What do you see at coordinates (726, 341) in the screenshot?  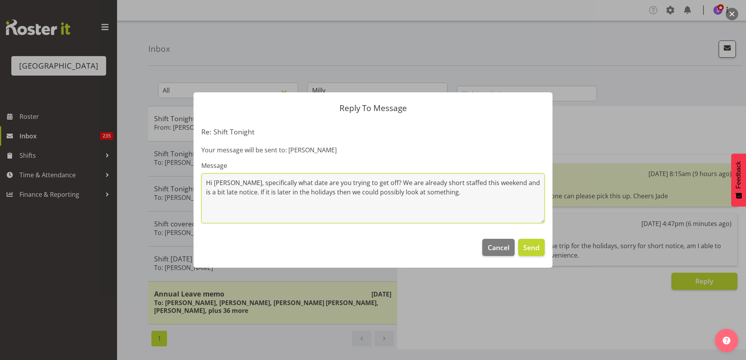 I see `img: help-xxl-2.png` at bounding box center [726, 341].